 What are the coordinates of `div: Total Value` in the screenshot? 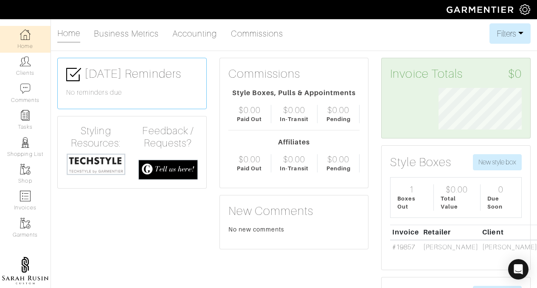 It's located at (457, 203).